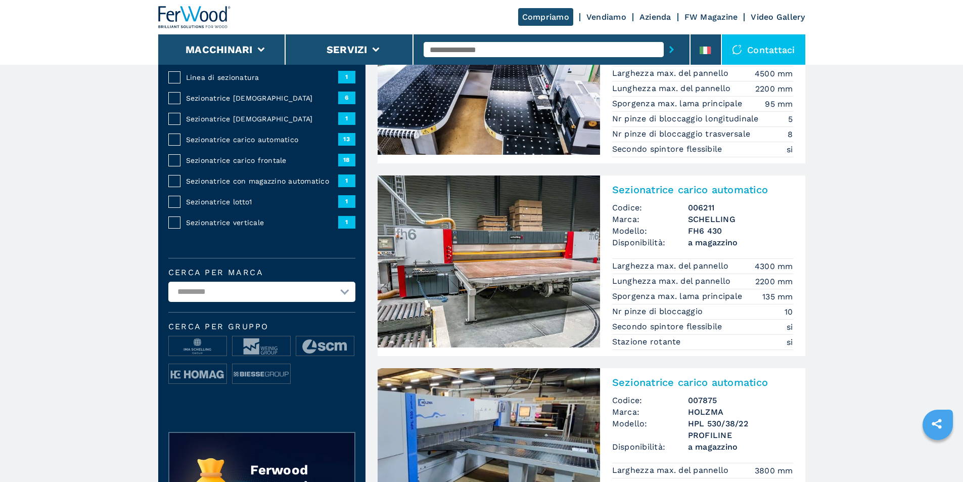 The width and height of the screenshot is (963, 482). Describe the element at coordinates (741, 207) in the screenshot. I see `h3: 006211` at that location.